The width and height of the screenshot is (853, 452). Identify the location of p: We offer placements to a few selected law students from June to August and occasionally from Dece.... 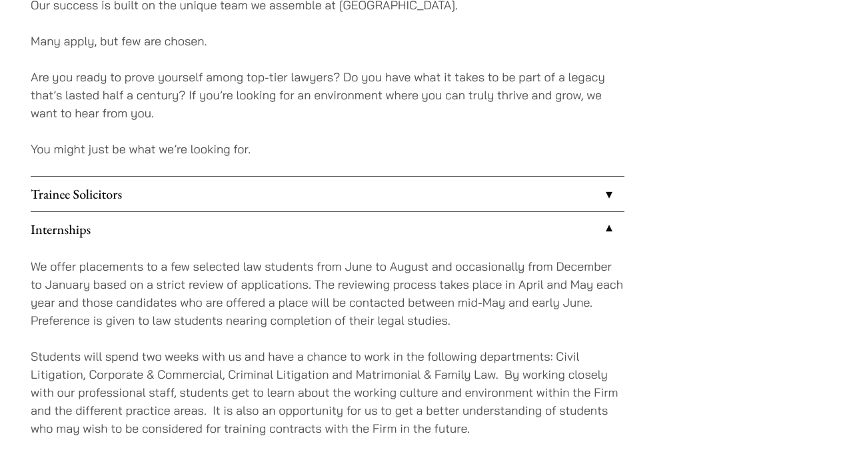
(327, 293).